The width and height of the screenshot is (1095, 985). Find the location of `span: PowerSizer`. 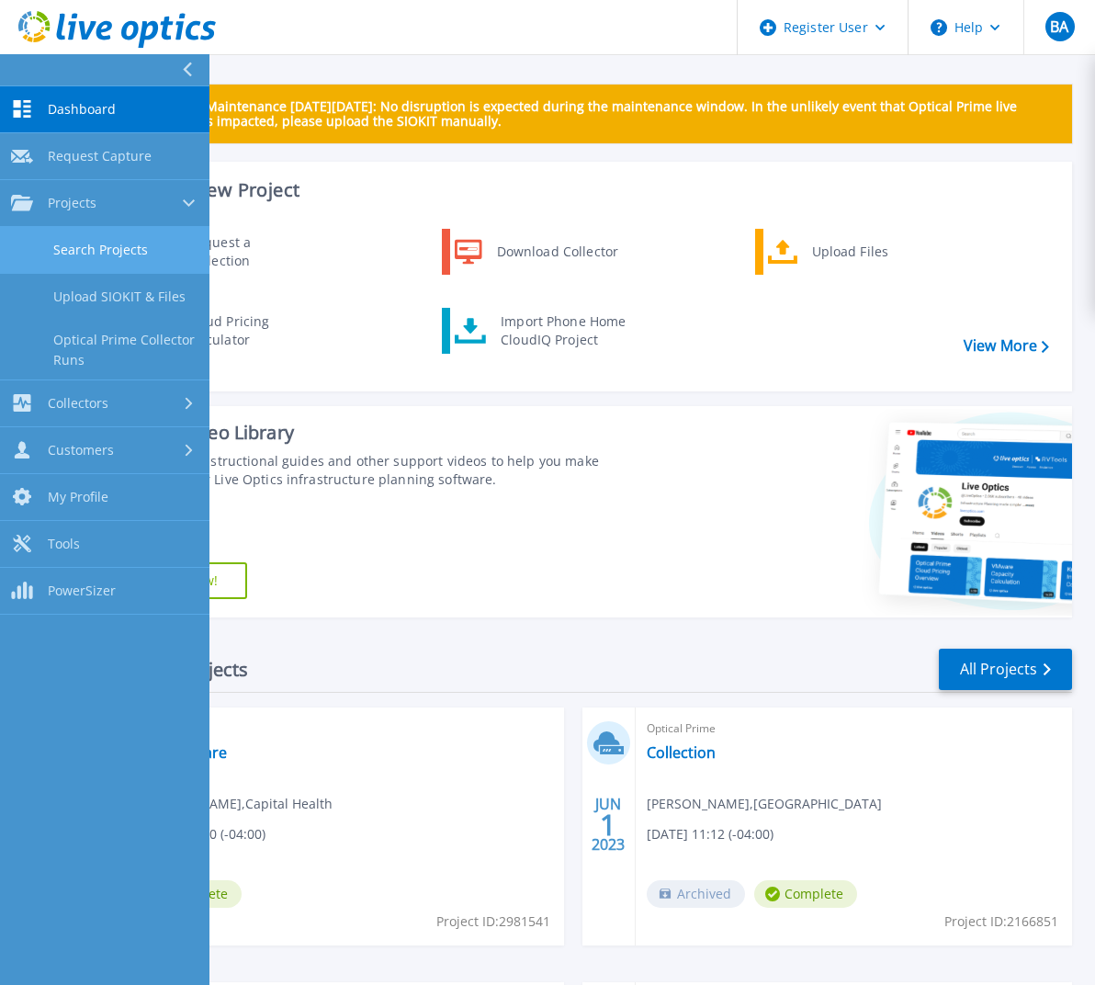

span: PowerSizer is located at coordinates (82, 591).